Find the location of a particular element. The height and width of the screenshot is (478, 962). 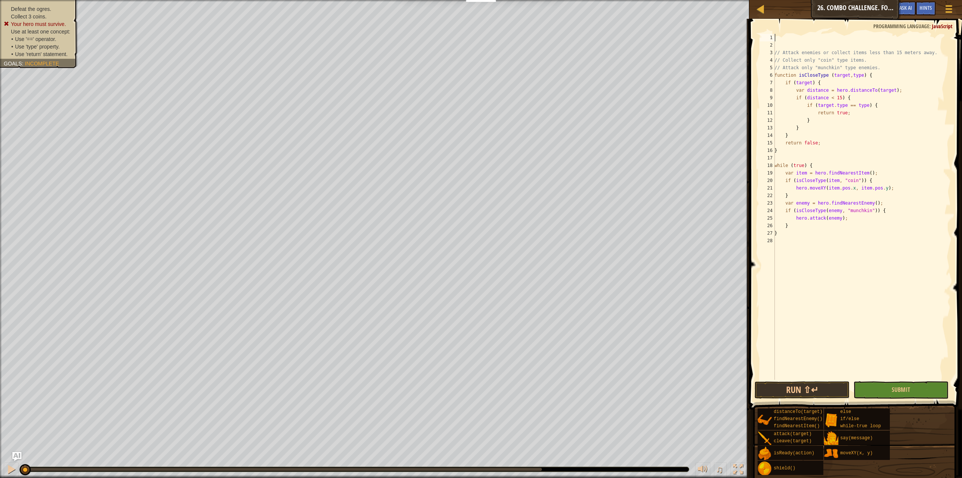

div: 4 is located at coordinates (767, 60).